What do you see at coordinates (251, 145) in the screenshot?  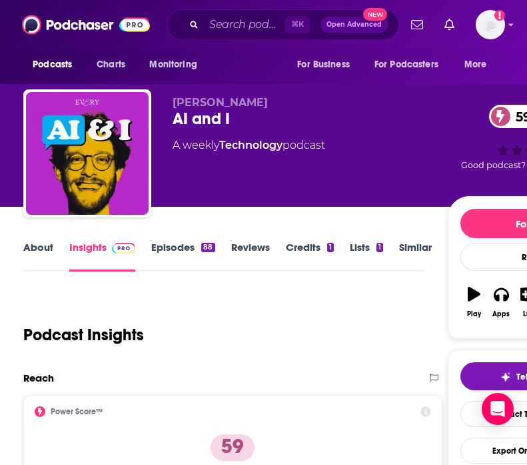 I see `a: Technology` at bounding box center [251, 145].